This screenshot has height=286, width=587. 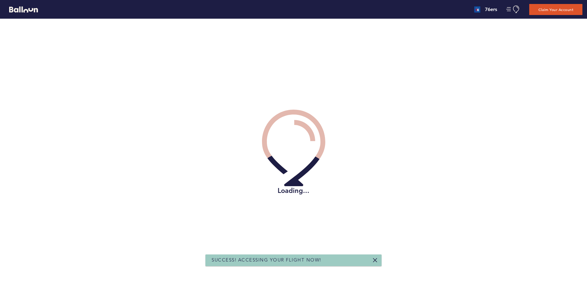 I want to click on h4: 76ers, so click(x=491, y=9).